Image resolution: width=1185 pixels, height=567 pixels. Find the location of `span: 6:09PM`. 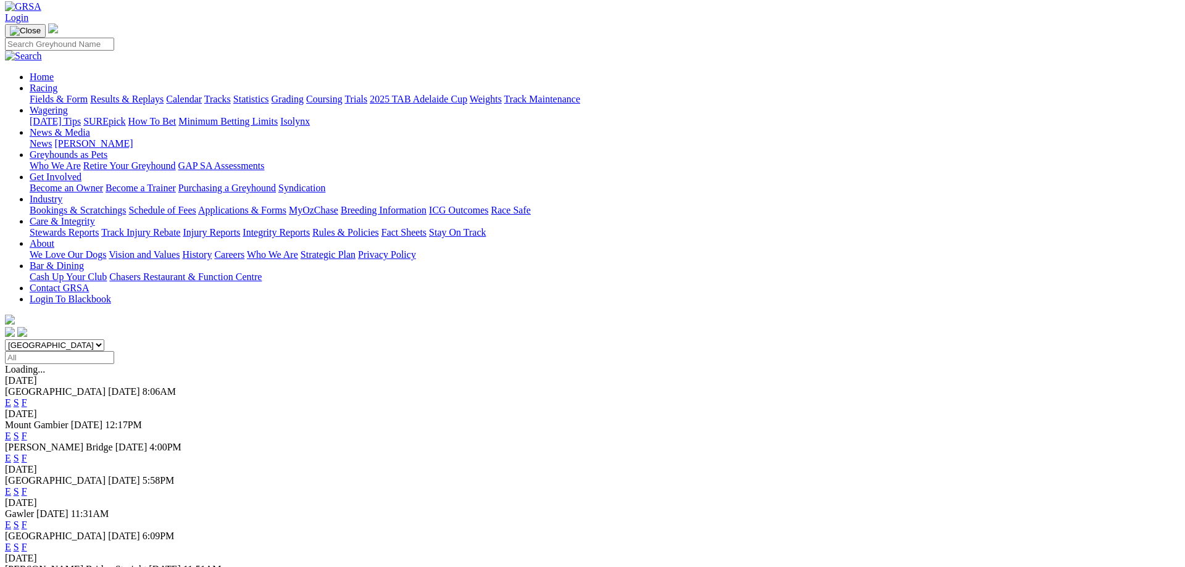

span: 6:09PM is located at coordinates (159, 536).